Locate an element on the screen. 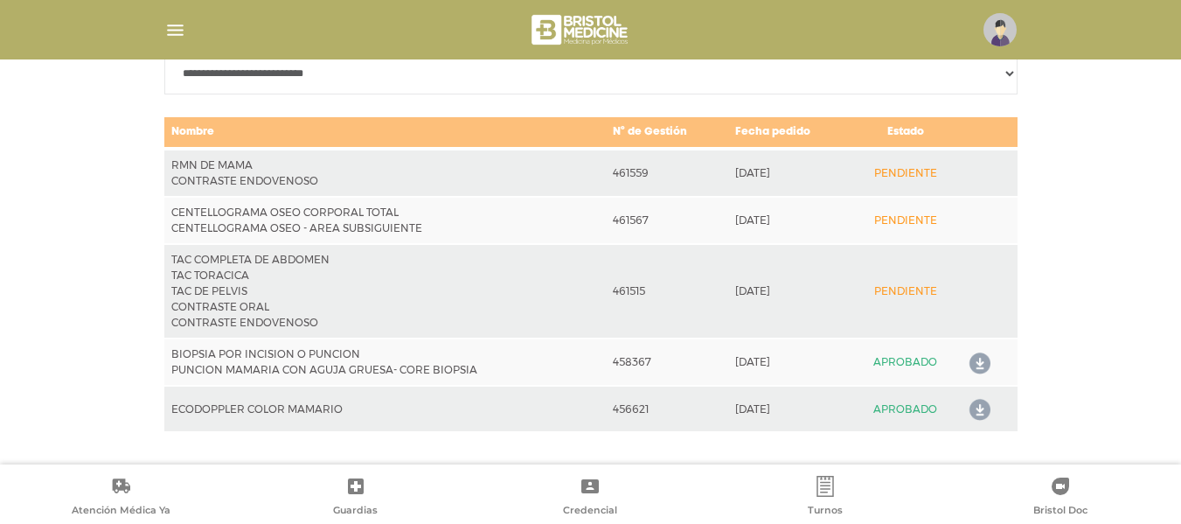 The width and height of the screenshot is (1181, 524). img: profile-placeholder.svg is located at coordinates (1000, 30).